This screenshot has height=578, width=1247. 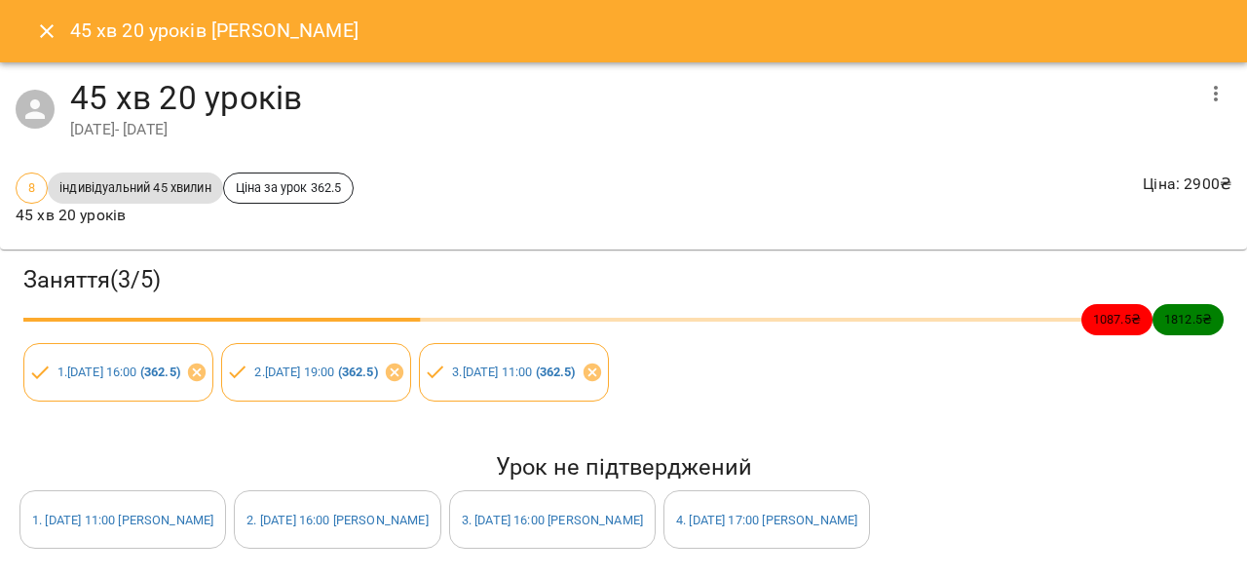 I want to click on h4: 45 хв 20 уроків, so click(x=631, y=97).